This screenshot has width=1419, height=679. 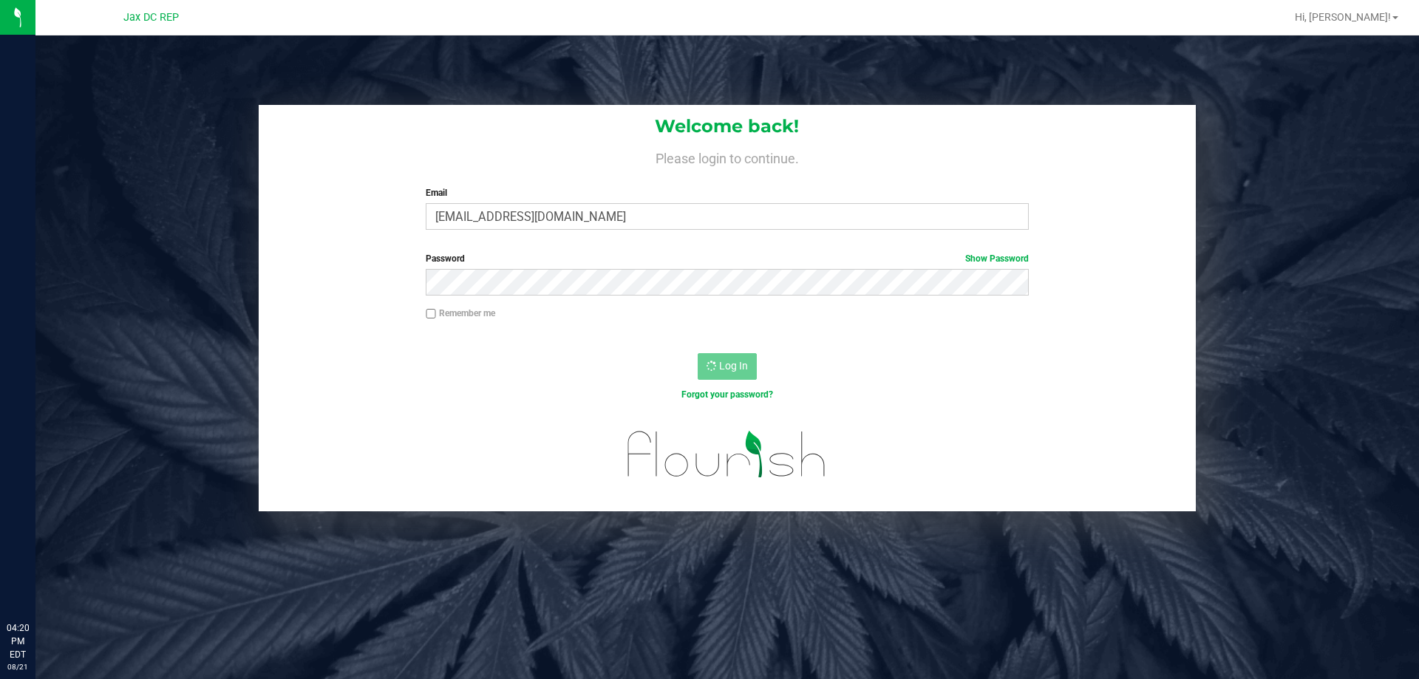 What do you see at coordinates (461, 313) in the screenshot?
I see `label: Remember me` at bounding box center [461, 313].